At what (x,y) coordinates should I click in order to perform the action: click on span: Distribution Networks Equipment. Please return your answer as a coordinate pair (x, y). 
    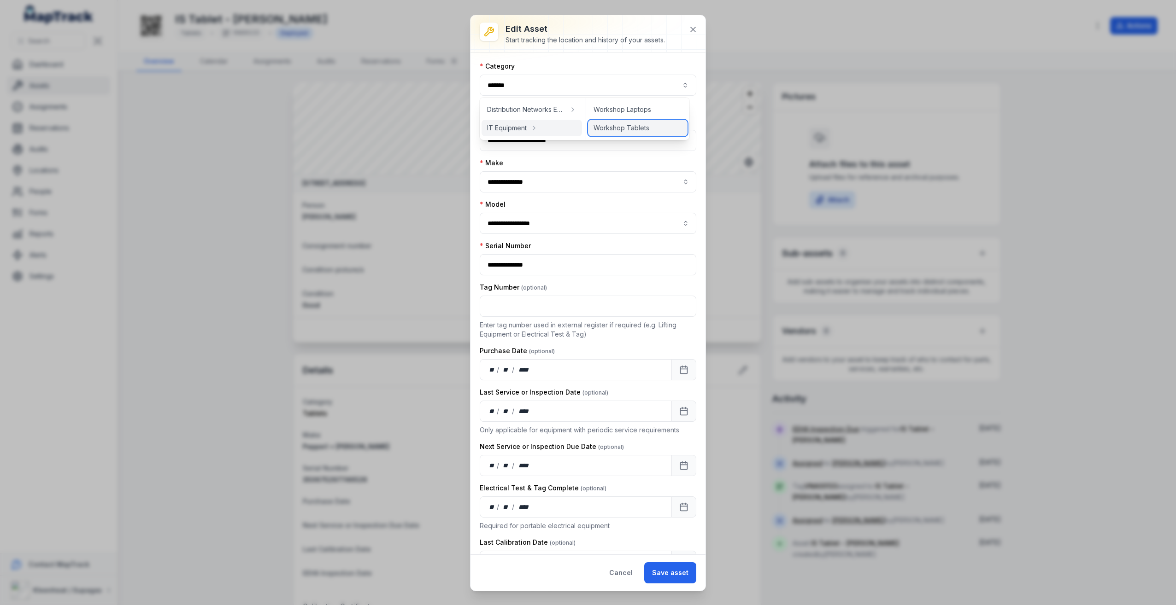
    Looking at the image, I should click on (526, 110).